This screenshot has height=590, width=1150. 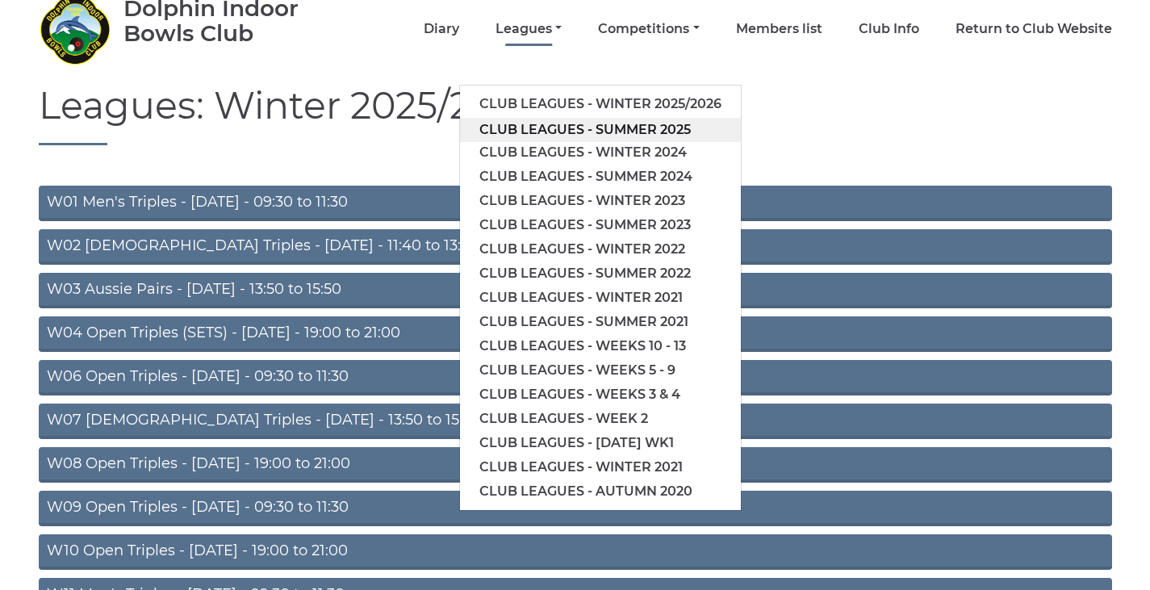 What do you see at coordinates (600, 104) in the screenshot?
I see `a: Club leagues - Winter 2025/2026` at bounding box center [600, 104].